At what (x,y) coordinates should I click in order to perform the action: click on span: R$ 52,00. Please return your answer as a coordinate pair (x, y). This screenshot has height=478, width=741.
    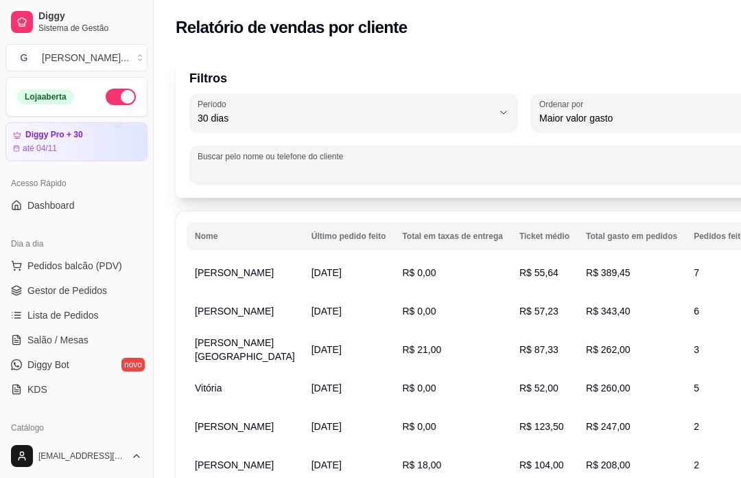
    Looking at the image, I should click on (539, 388).